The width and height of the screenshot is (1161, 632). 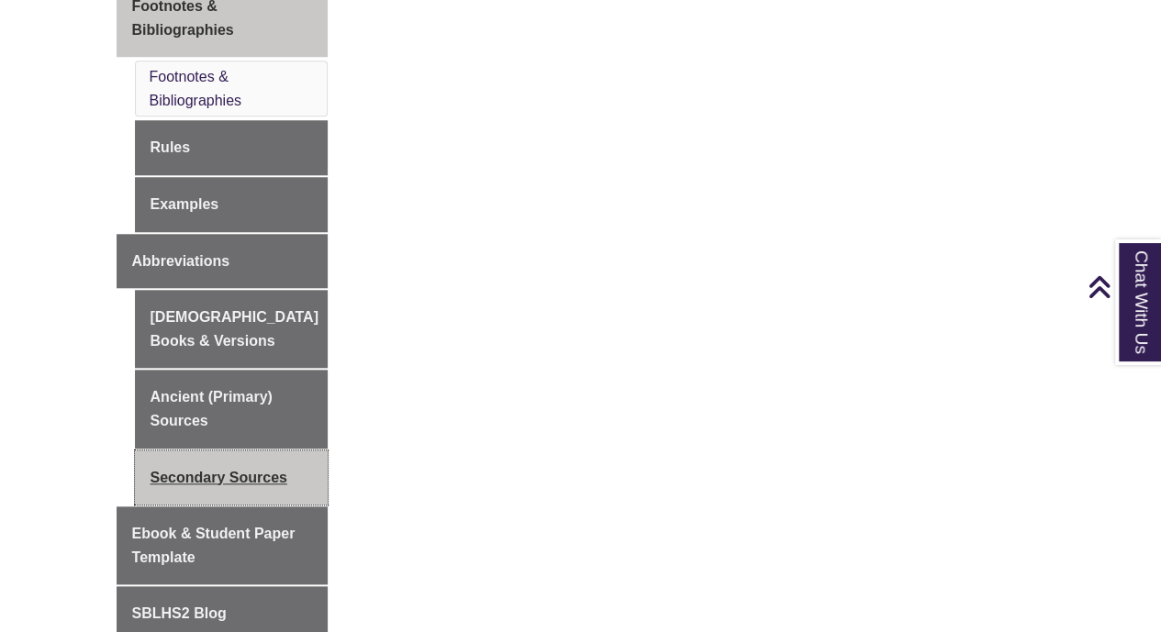 What do you see at coordinates (231, 205) in the screenshot?
I see `a: Examples` at bounding box center [231, 205].